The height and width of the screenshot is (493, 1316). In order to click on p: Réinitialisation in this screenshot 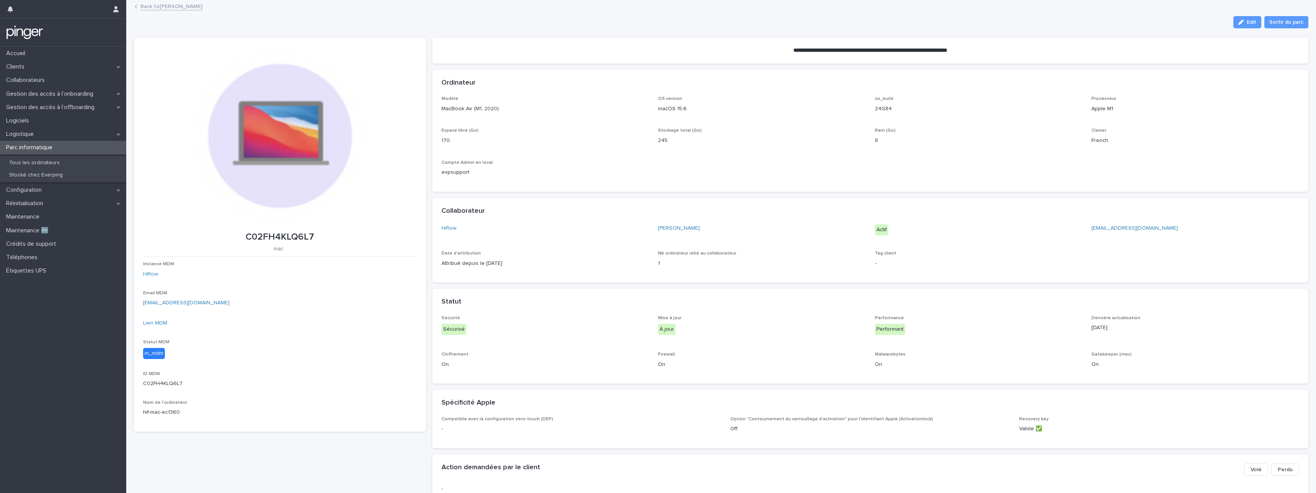, I will do `click(26, 203)`.